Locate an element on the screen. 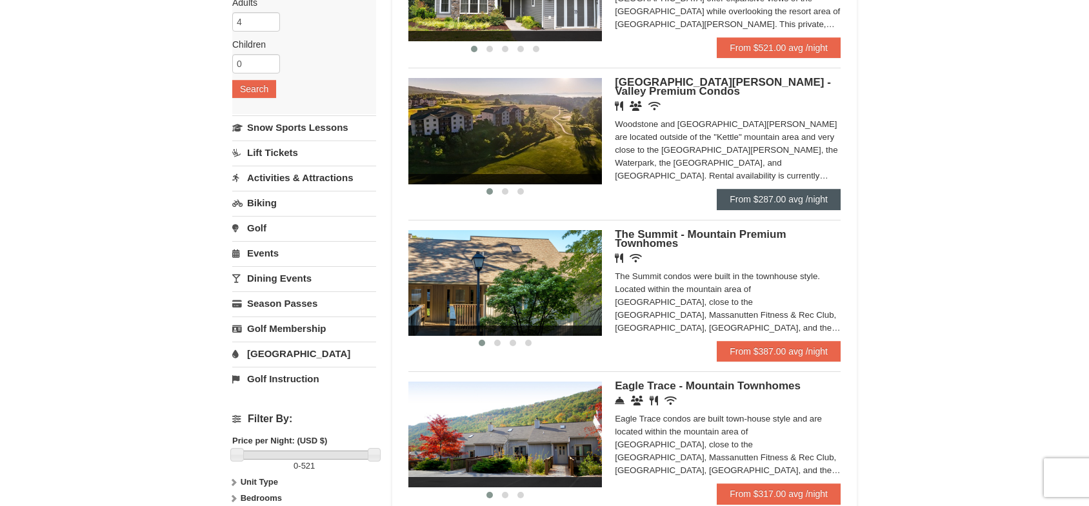  a: From $317.00 avg /night is located at coordinates (779, 494).